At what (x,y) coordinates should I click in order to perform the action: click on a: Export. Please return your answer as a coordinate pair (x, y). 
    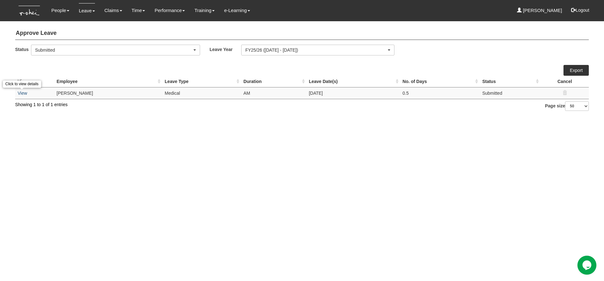
    Looking at the image, I should click on (576, 70).